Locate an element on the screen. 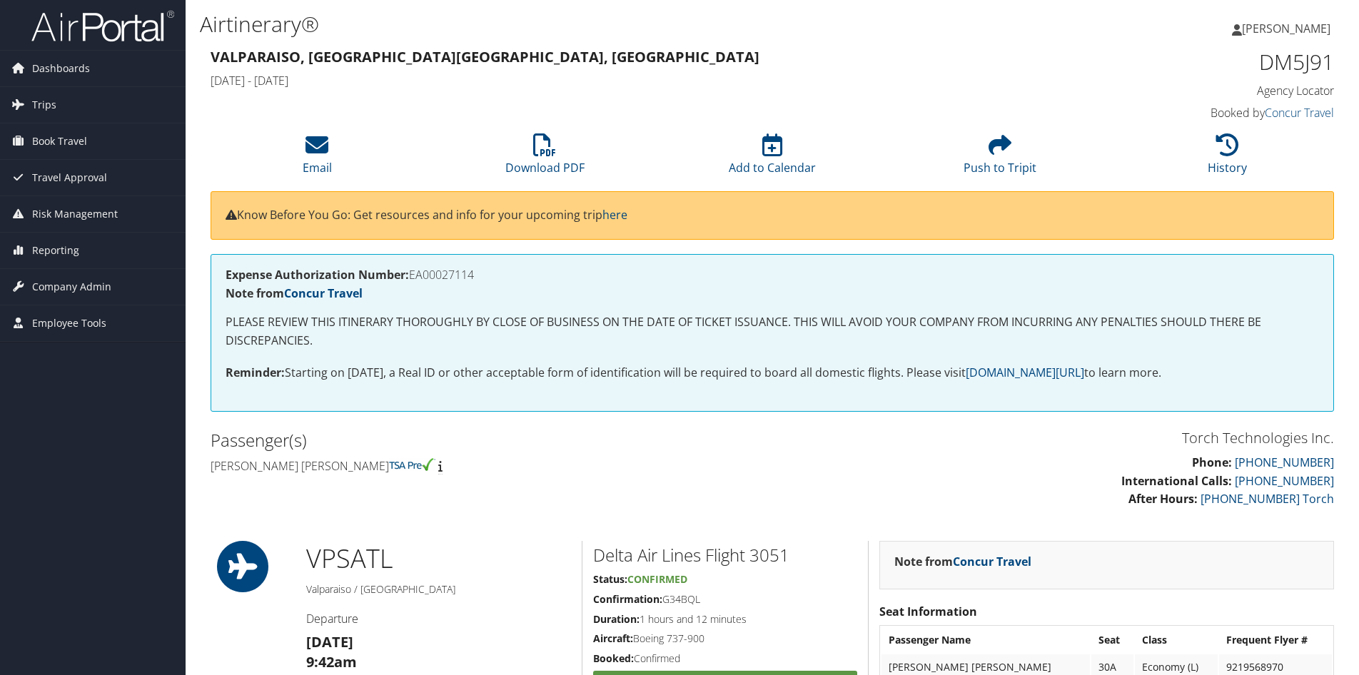 This screenshot has height=675, width=1359. h2: Delta Air Lines Flight 3051 is located at coordinates (725, 555).